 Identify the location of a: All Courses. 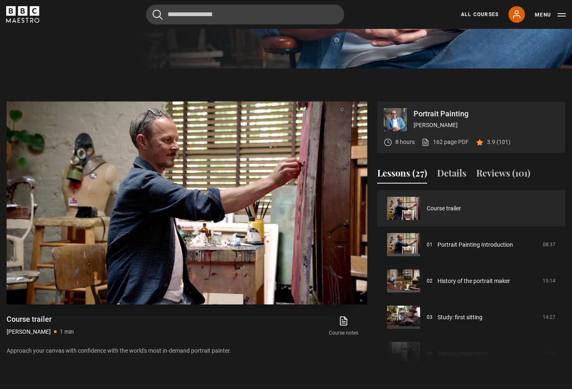
(479, 14).